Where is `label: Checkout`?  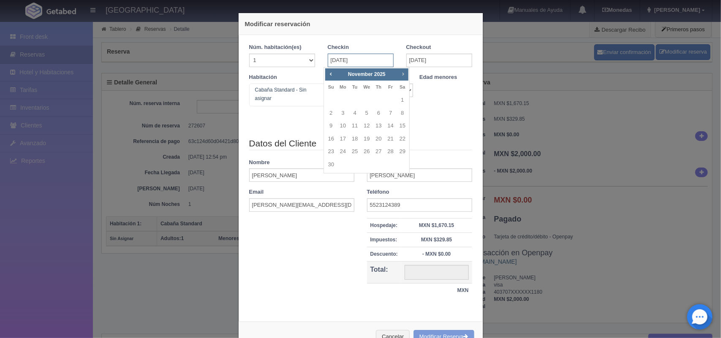
label: Checkout is located at coordinates (419, 47).